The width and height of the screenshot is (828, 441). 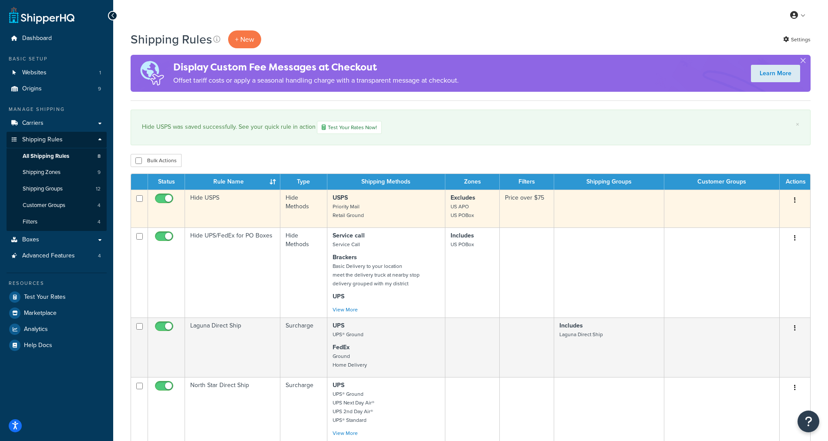 I want to click on span: Origins, so click(x=32, y=89).